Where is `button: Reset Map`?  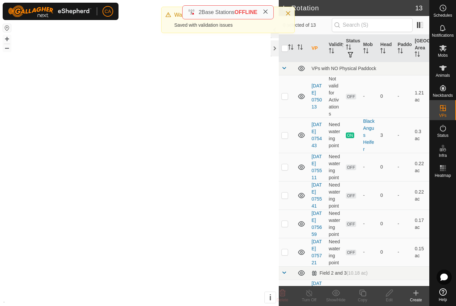
button: Reset Map is located at coordinates (7, 28).